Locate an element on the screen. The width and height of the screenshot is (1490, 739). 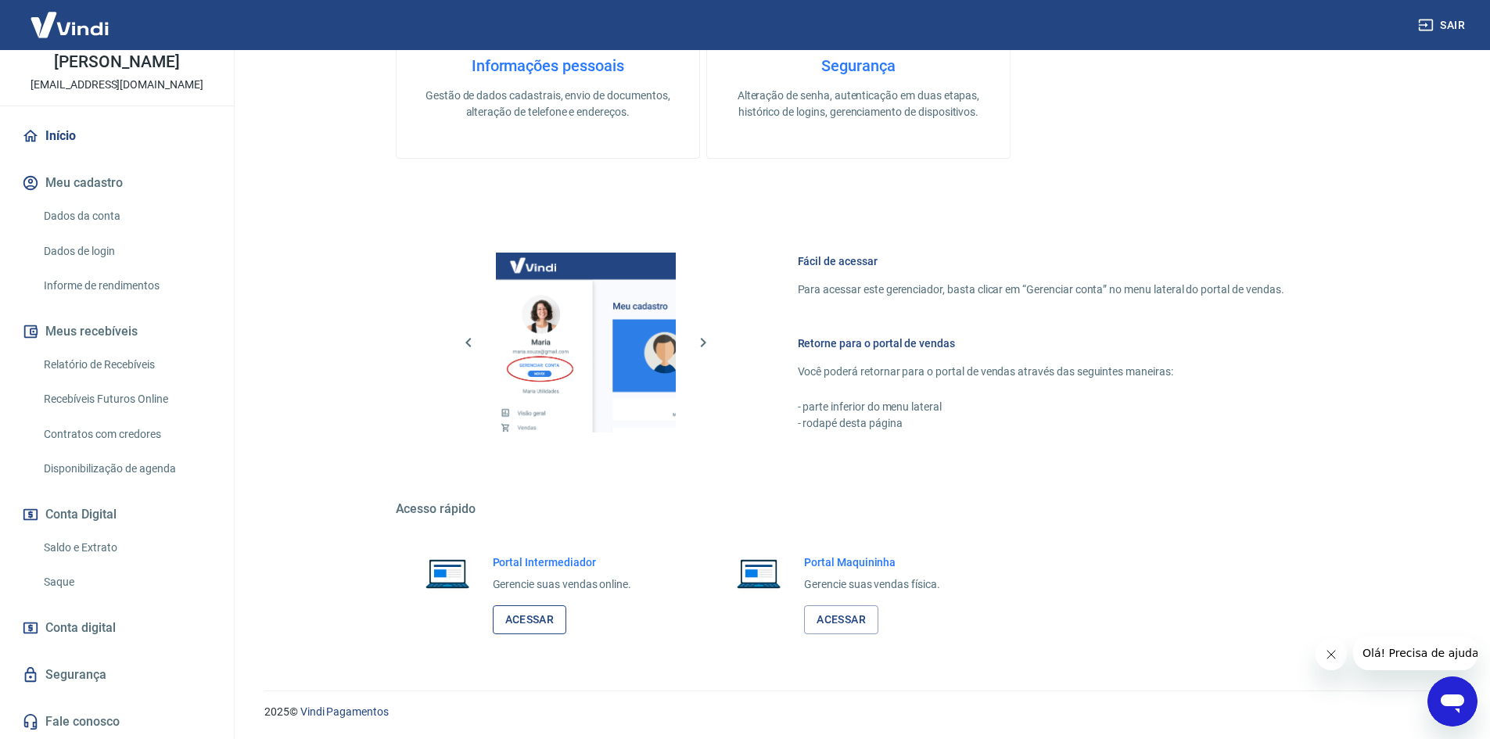
h4: Informações pessoais is located at coordinates (548, 66).